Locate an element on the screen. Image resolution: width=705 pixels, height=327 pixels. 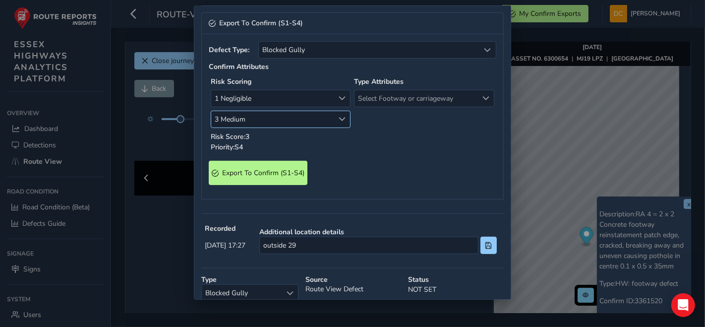
strong: Recorded is located at coordinates (225, 228).